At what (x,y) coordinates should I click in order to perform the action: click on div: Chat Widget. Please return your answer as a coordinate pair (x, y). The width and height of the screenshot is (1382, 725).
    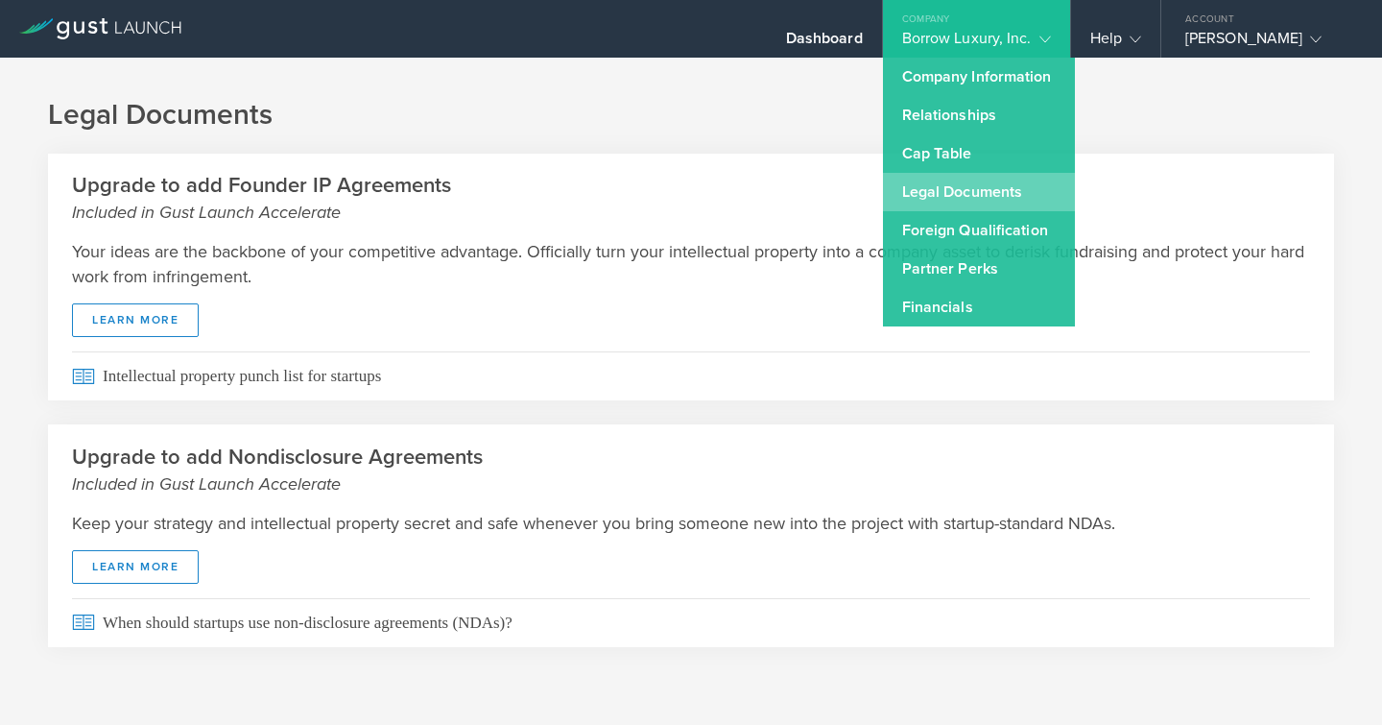
    Looking at the image, I should click on (1334, 679).